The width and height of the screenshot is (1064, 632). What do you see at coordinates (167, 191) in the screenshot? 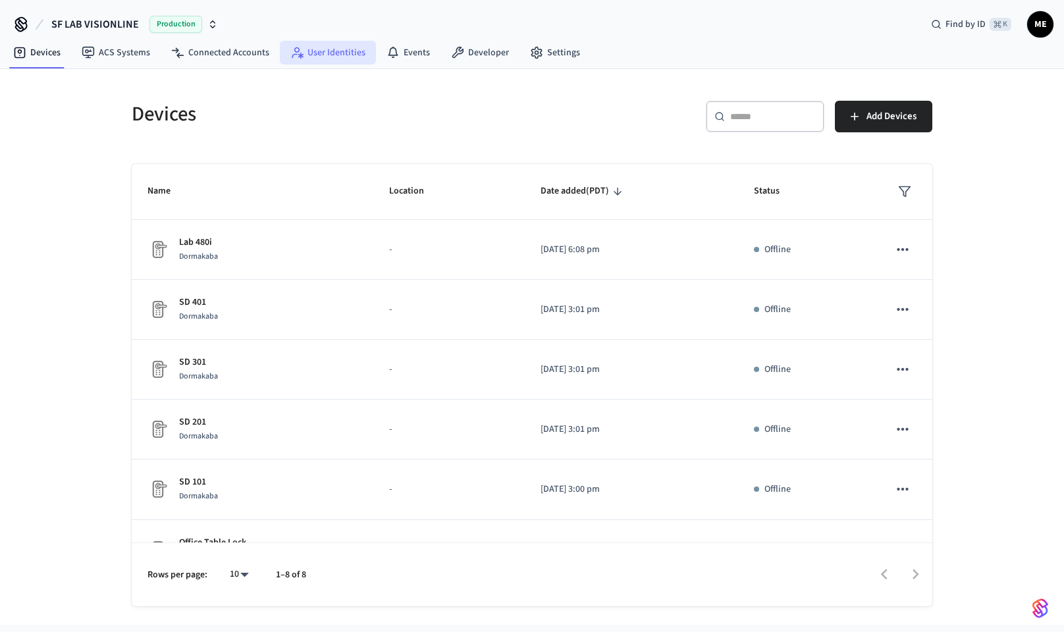
I see `span: Name` at bounding box center [167, 191].